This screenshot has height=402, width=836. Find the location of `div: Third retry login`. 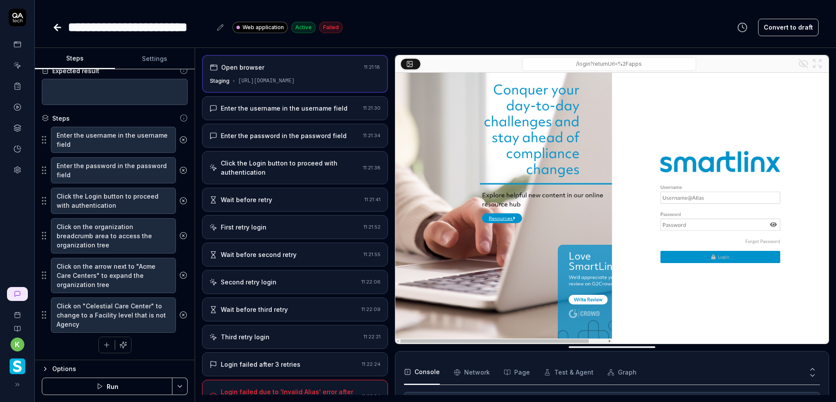

div: Third retry login is located at coordinates (245, 337).